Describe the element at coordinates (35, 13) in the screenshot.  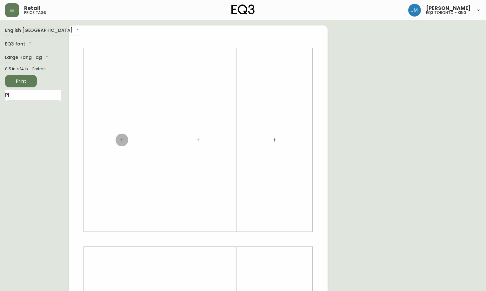
I see `h5: price tags` at that location.